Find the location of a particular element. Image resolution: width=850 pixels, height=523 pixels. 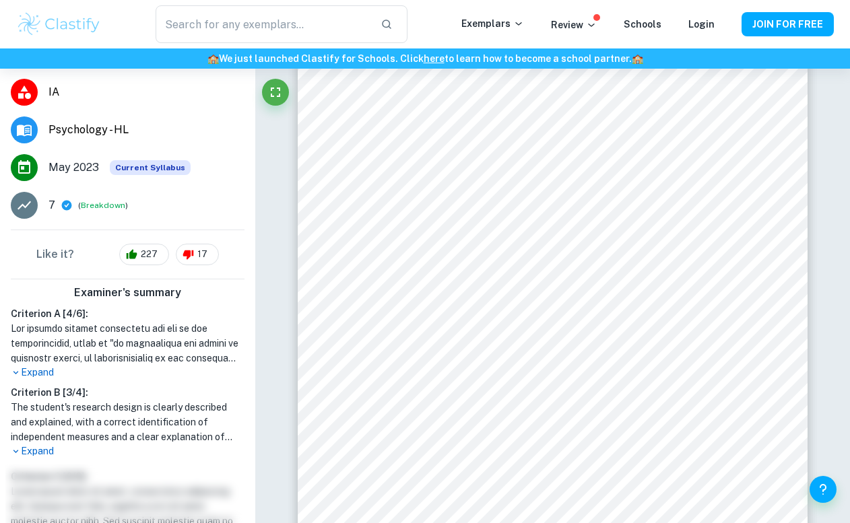

div: 17 is located at coordinates (197, 255).